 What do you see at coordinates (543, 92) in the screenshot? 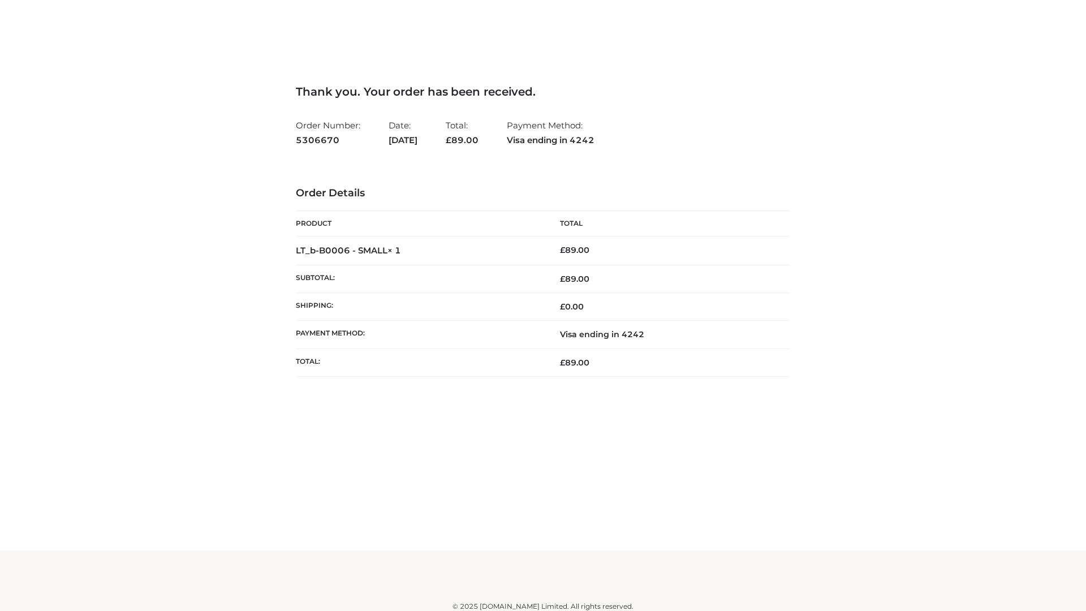
I see `h3: Thank you. Your order has been received.` at bounding box center [543, 92].